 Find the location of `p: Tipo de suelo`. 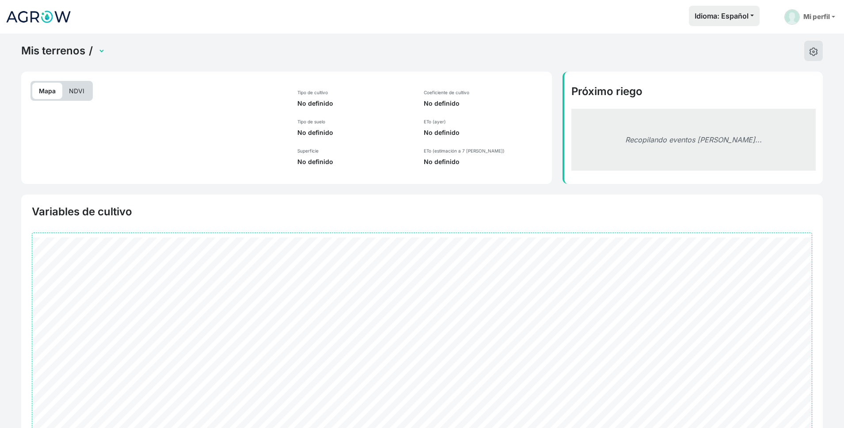

p: Tipo de suelo is located at coordinates (355, 122).